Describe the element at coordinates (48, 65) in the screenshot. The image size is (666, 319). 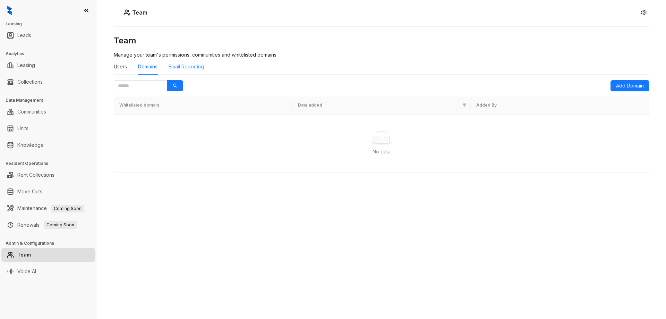
I see `li: Leasing` at that location.